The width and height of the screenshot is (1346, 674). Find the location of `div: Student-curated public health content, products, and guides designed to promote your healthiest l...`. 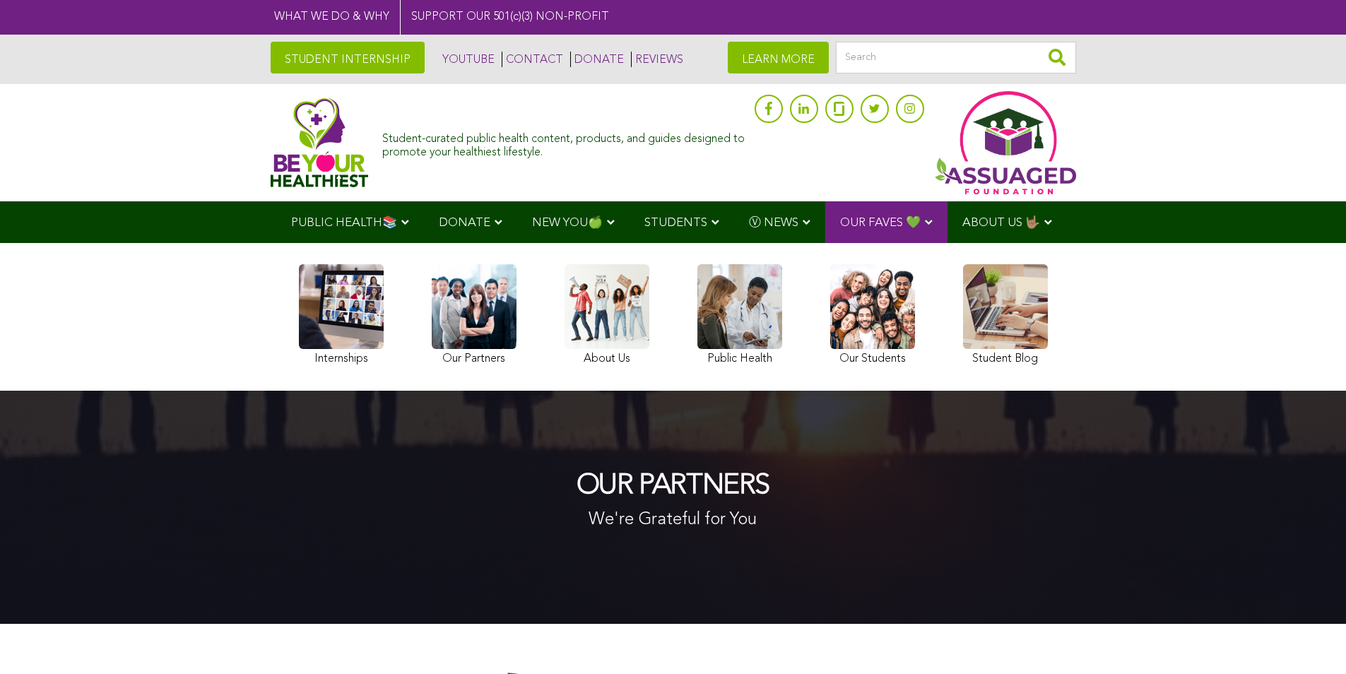

div: Student-curated public health content, products, and guides designed to promote your healthiest l... is located at coordinates (564, 143).